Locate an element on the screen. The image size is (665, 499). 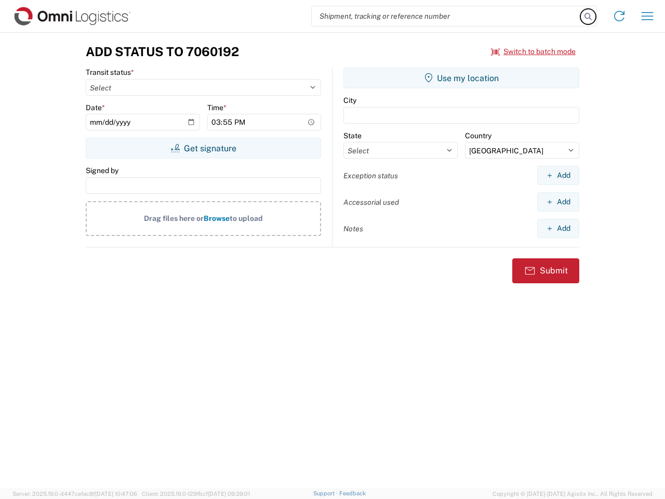
span: Drag files here or is located at coordinates (174, 218).